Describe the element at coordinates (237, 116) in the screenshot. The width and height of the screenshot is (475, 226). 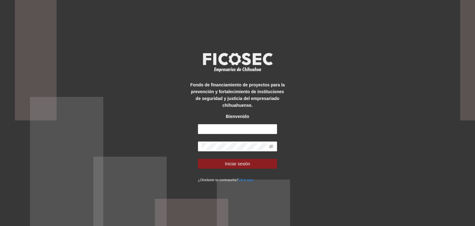
I see `strong: Bienvenido` at that location.